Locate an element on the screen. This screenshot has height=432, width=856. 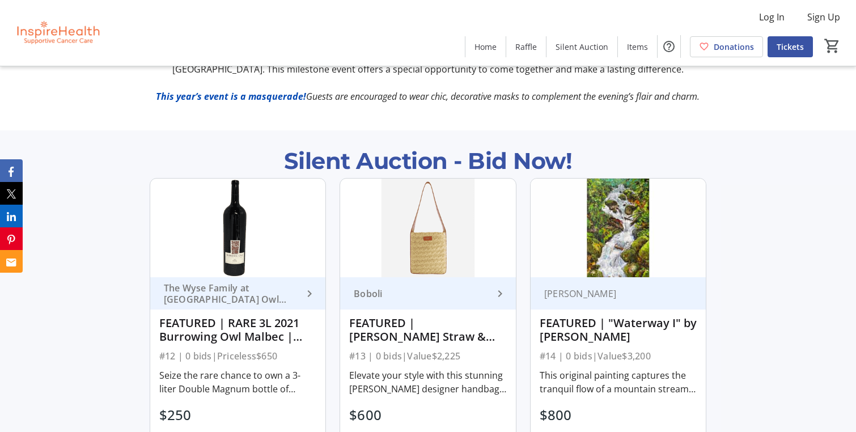
a: Raffle is located at coordinates (526, 47).